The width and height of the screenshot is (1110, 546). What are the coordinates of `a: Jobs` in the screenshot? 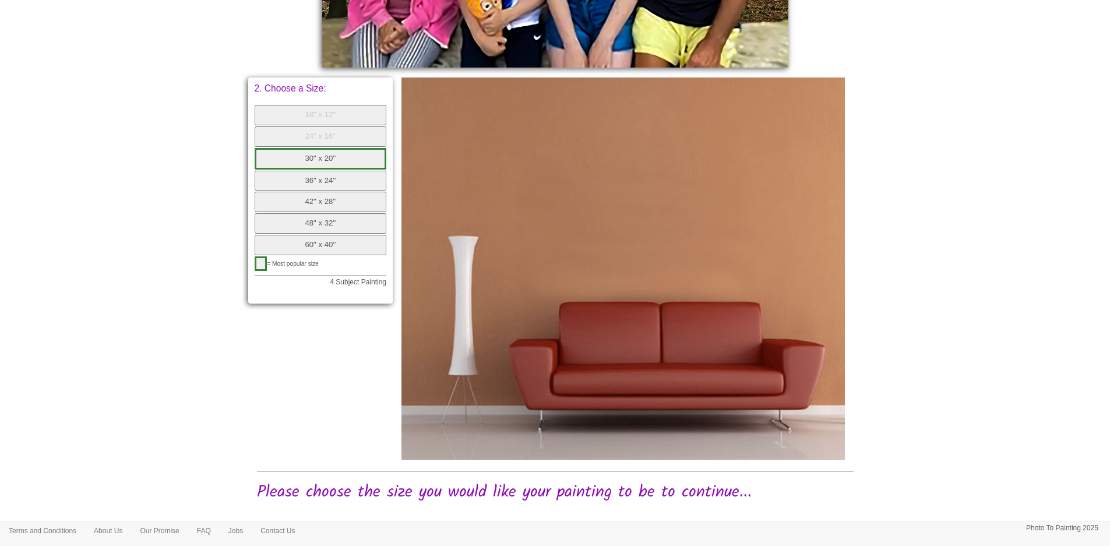 It's located at (235, 531).